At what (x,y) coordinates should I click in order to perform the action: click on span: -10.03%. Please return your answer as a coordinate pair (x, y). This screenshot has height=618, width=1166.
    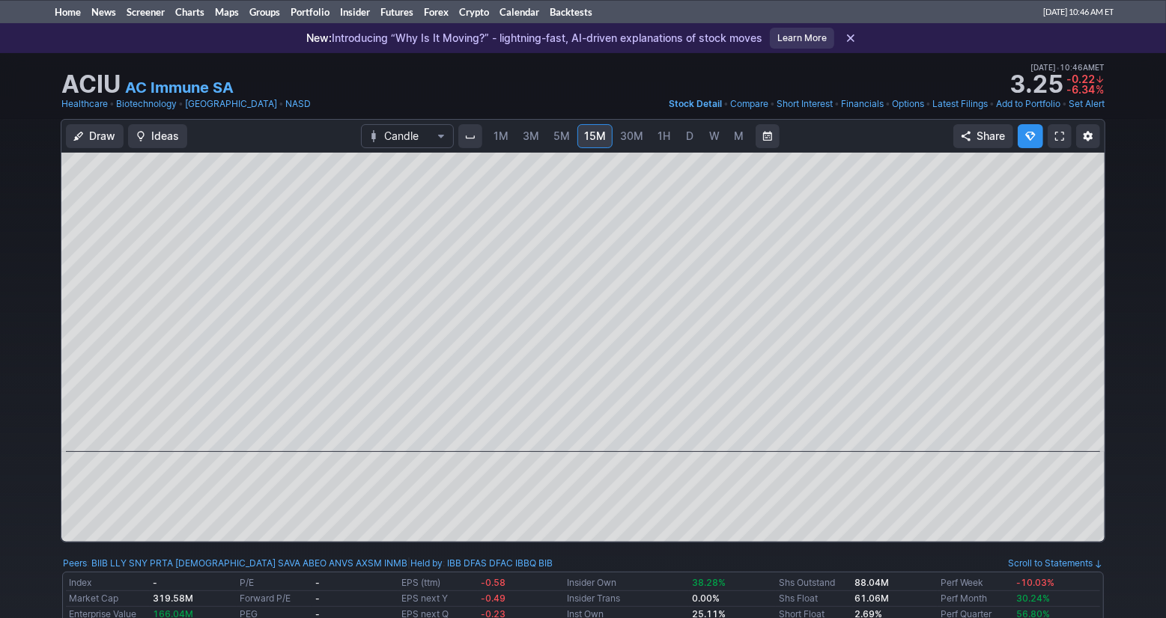
    Looking at the image, I should click on (1035, 582).